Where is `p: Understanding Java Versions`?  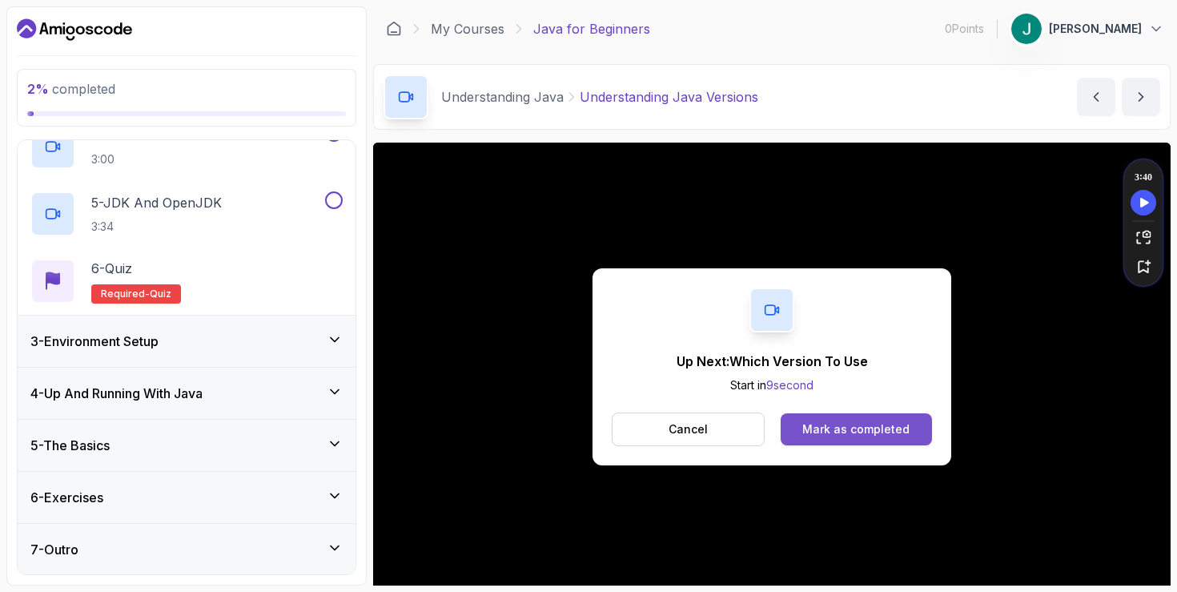
p: Understanding Java Versions is located at coordinates (669, 97).